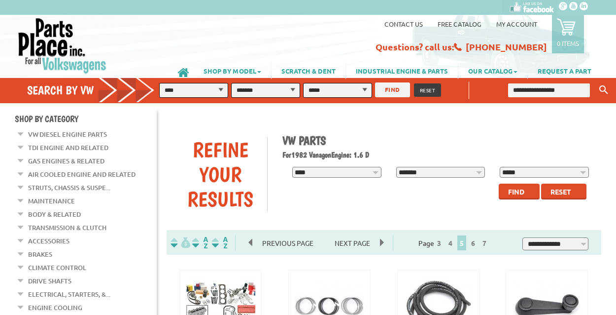  Describe the element at coordinates (451, 243) in the screenshot. I see `a: 4` at that location.